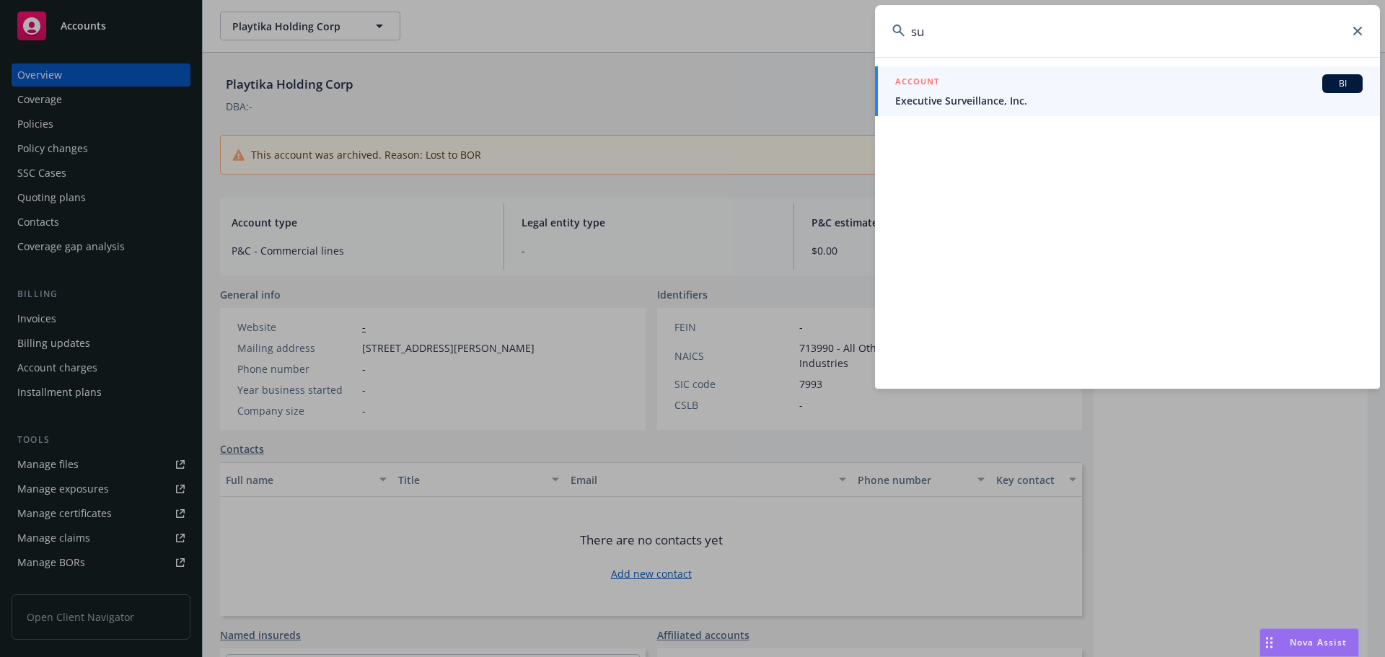  What do you see at coordinates (917, 83) in the screenshot?
I see `h5: ACCOUNT` at bounding box center [917, 83].